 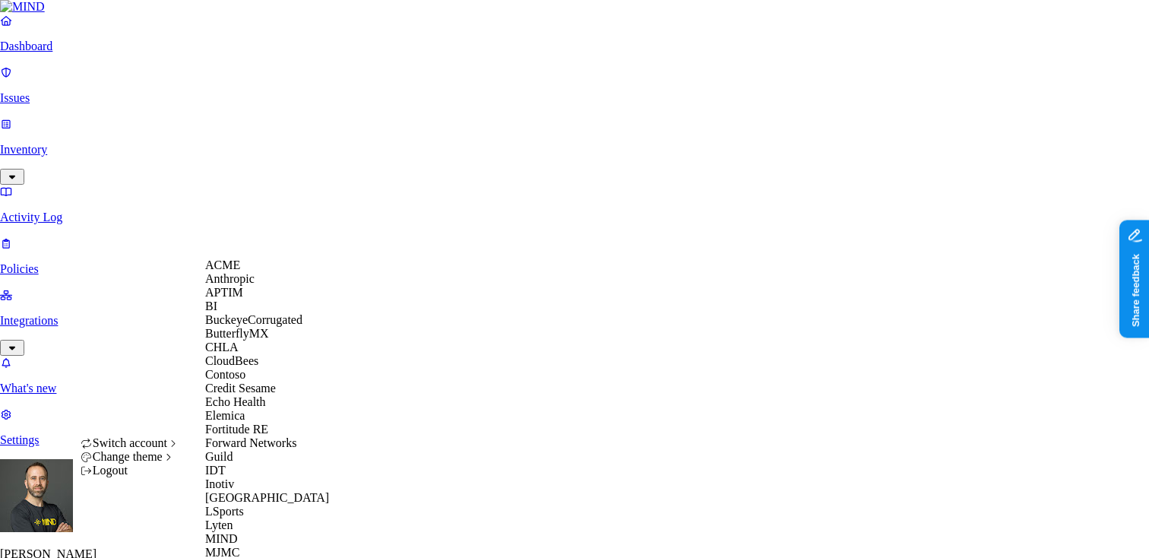 I want to click on div: Logout, so click(x=130, y=470).